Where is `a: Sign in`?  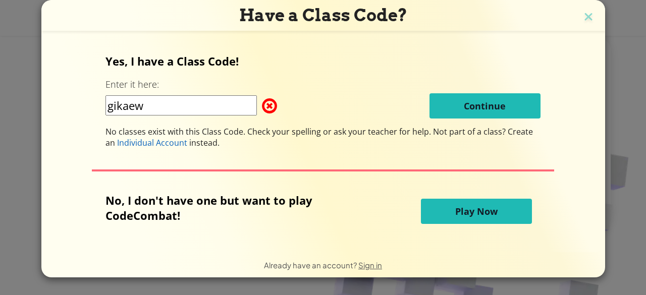
a: Sign in is located at coordinates (370, 265).